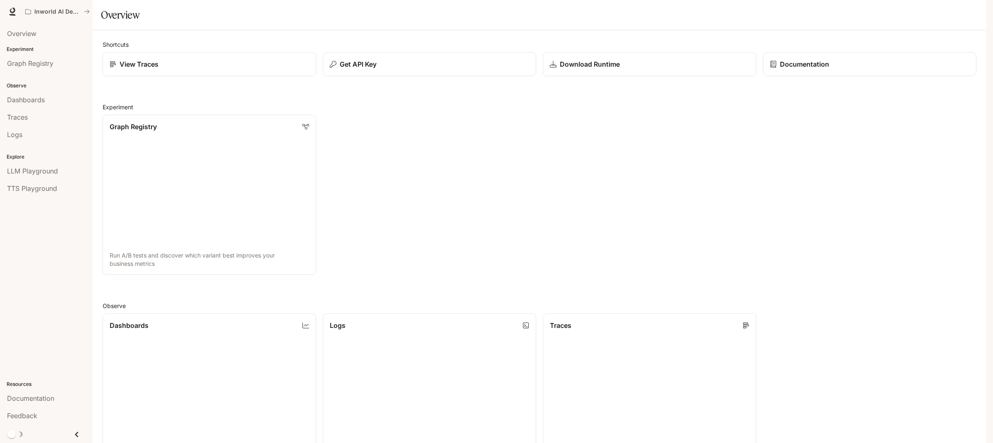 This screenshot has width=993, height=443. Describe the element at coordinates (58, 12) in the screenshot. I see `p: Inworld AI Demos` at that location.